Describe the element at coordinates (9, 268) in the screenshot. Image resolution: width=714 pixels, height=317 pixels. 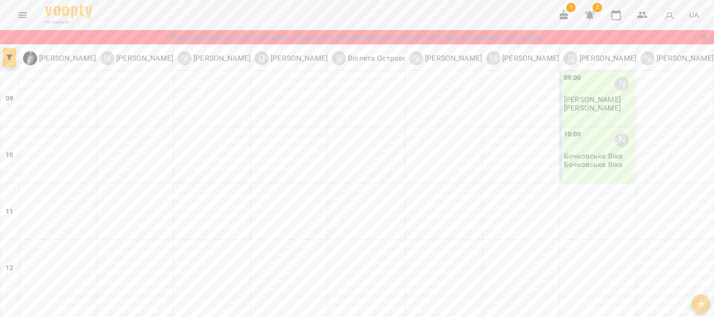
I see `h6: 12` at that location.